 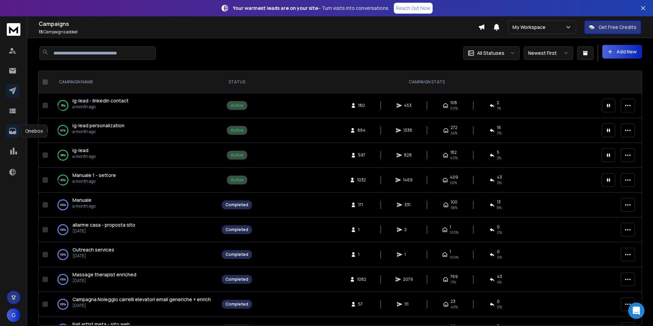 I want to click on td: 100%Manualea month ago, so click(x=134, y=205).